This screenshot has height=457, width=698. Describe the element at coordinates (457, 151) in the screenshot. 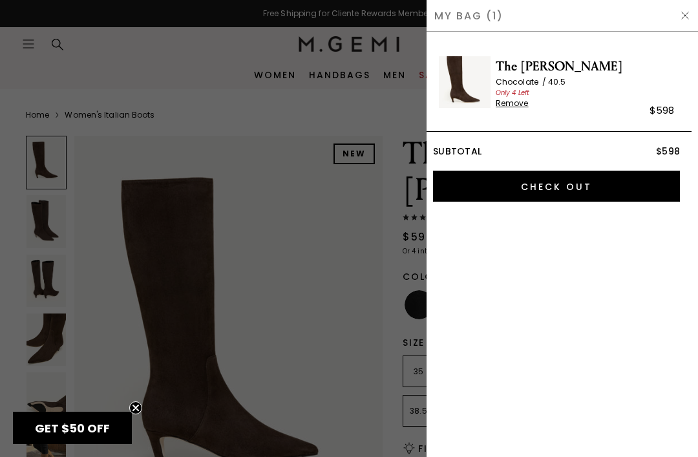

I see `span: Subtotal` at that location.